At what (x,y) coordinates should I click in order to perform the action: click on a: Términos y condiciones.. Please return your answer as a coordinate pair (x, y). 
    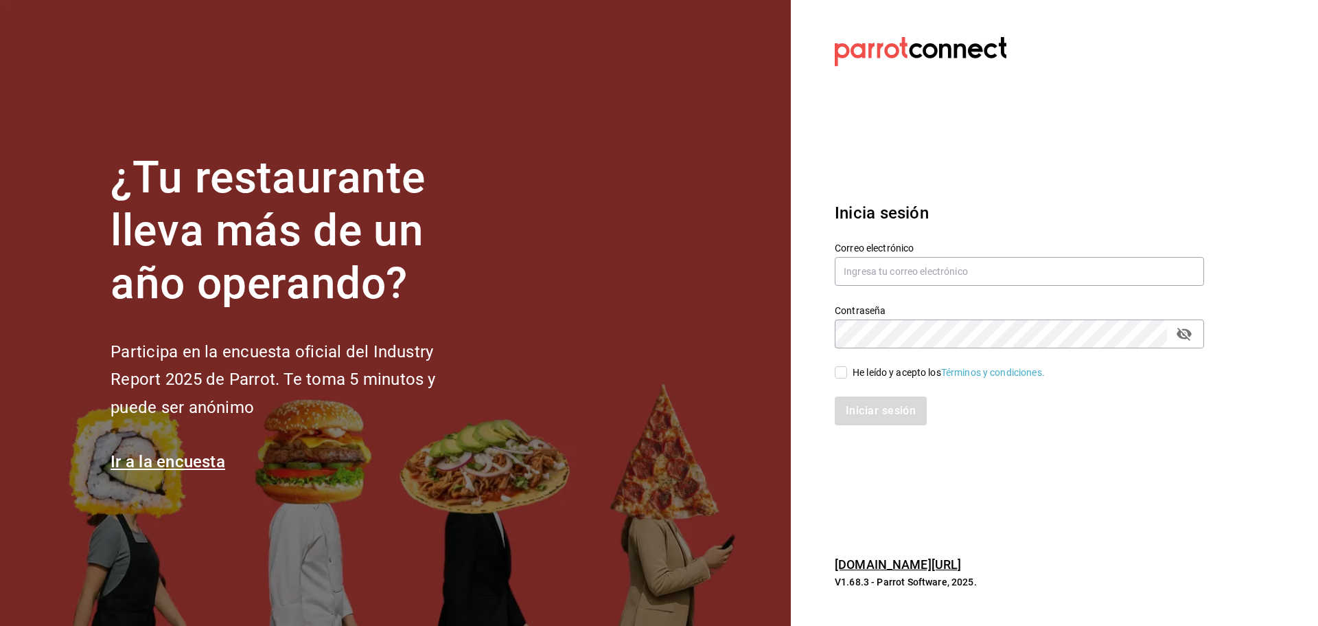
    Looking at the image, I should click on (993, 372).